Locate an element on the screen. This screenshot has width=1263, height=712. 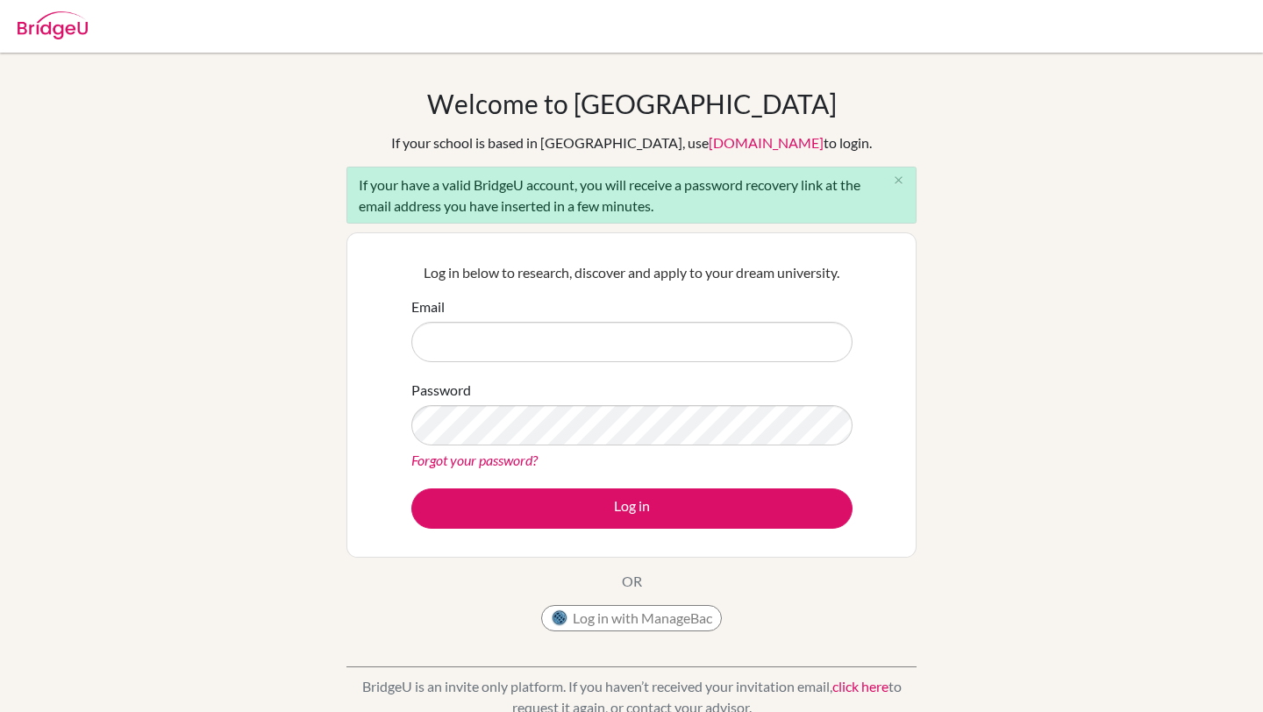
button: Close is located at coordinates (898, 181).